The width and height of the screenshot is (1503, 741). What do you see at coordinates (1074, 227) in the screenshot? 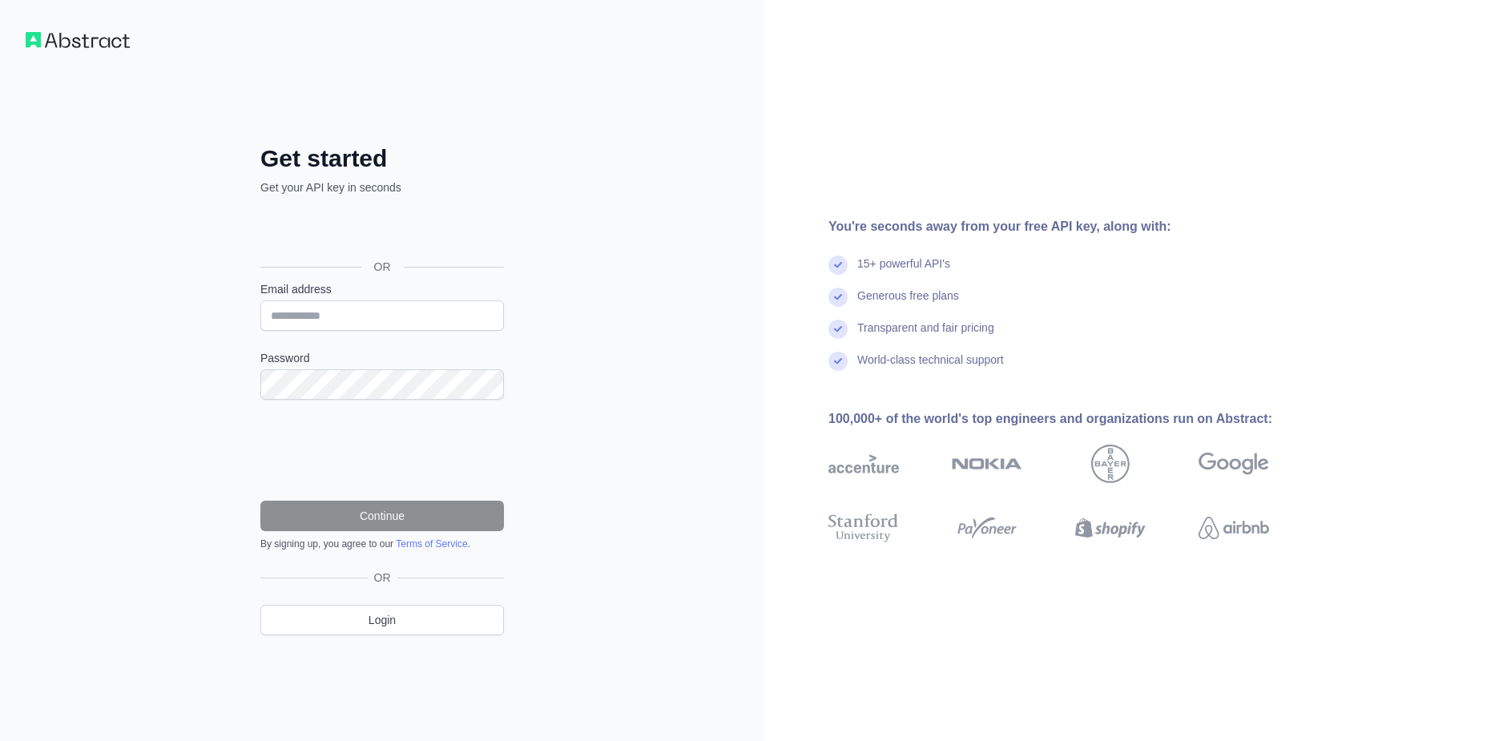
I see `div: You're seconds away from your free API key, along with:` at bounding box center [1074, 227].